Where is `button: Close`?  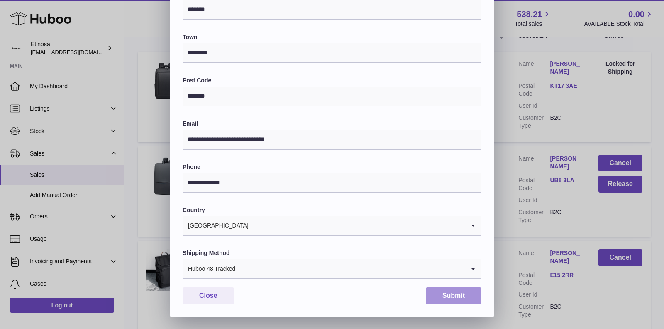 button: Close is located at coordinates (208, 295).